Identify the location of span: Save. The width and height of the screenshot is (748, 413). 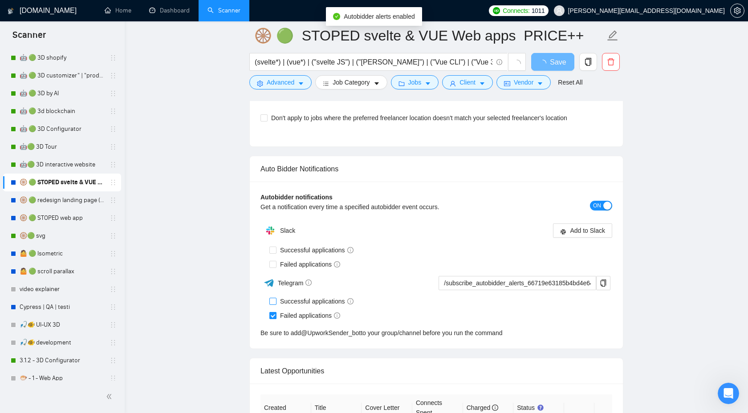
(558, 62).